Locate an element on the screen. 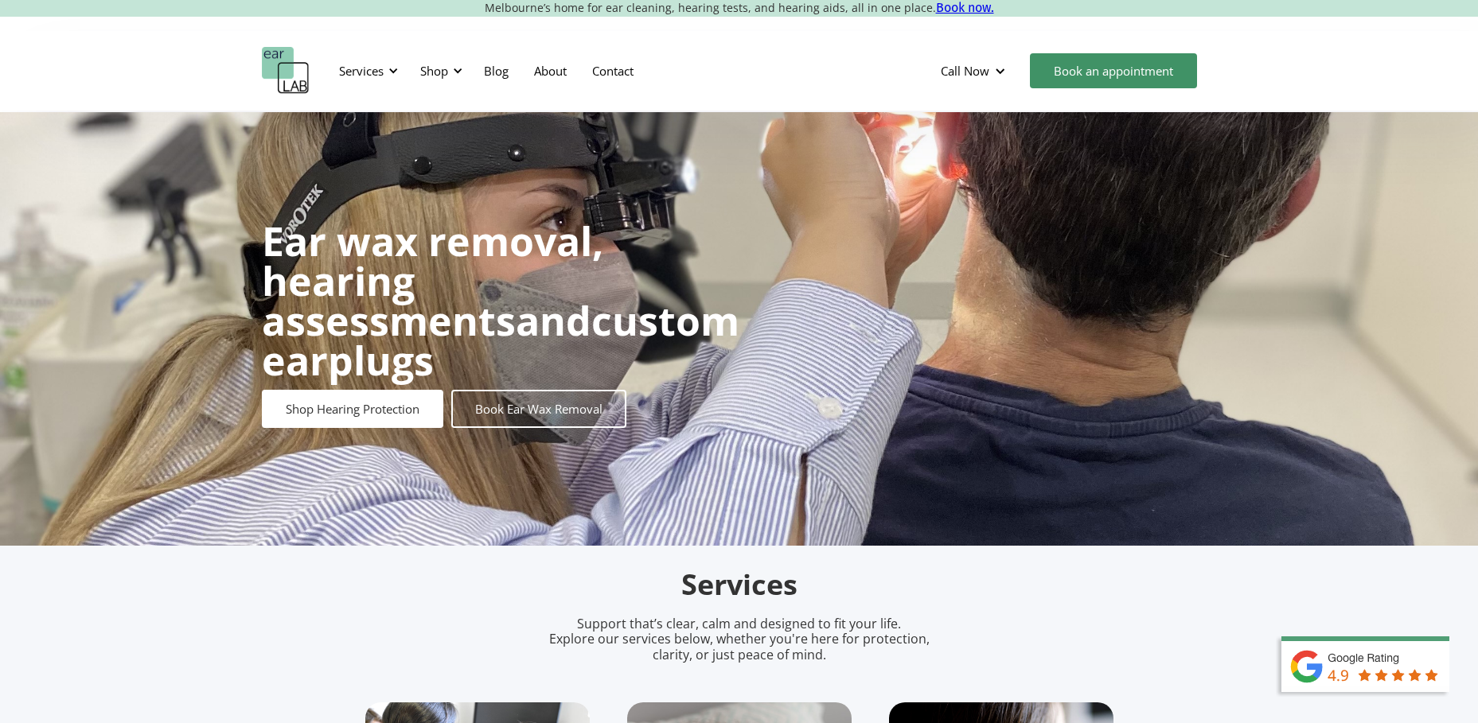  a: Shop Hearing Protection is located at coordinates (353, 409).